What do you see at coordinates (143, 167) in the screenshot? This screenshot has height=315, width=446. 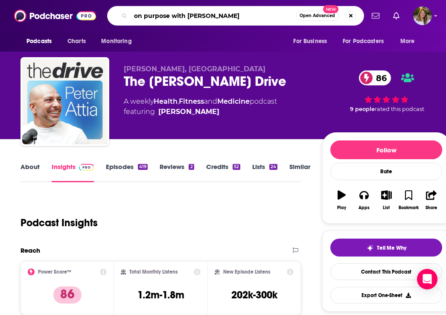 I see `div: 419` at bounding box center [143, 167].